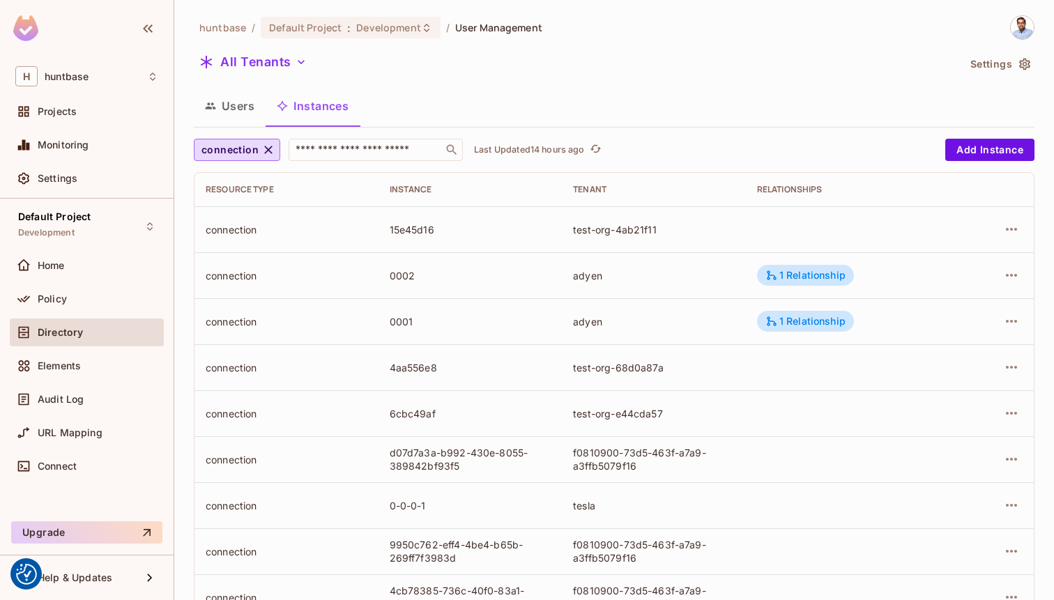 This screenshot has width=1054, height=600. Describe the element at coordinates (26, 76) in the screenshot. I see `span: H` at that location.